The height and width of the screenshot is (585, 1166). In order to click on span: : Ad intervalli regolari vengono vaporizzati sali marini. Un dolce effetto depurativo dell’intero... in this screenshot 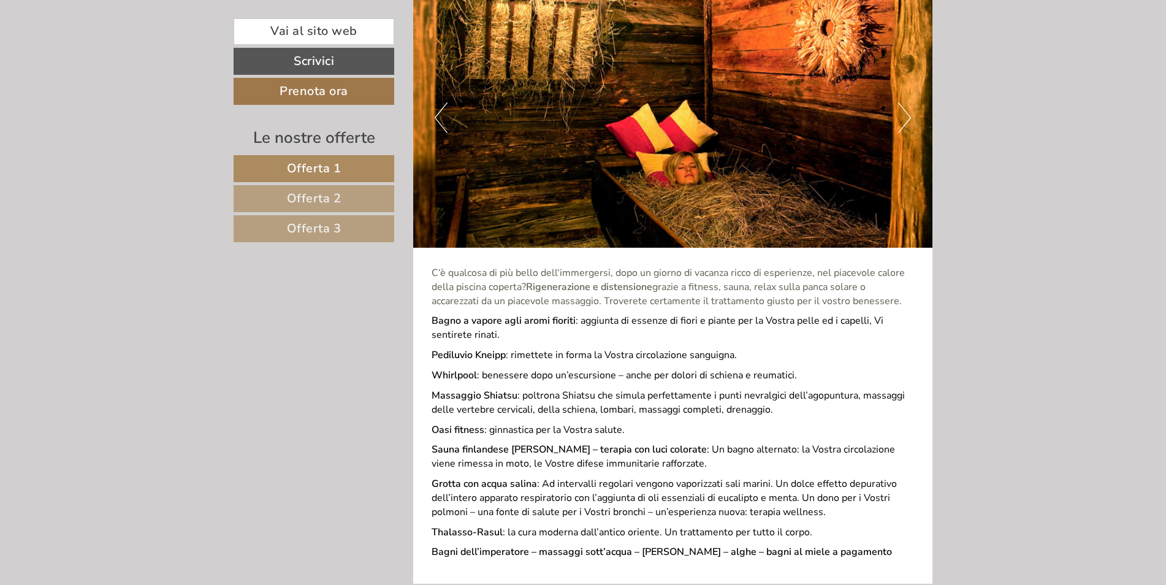, I will do `click(664, 498)`.